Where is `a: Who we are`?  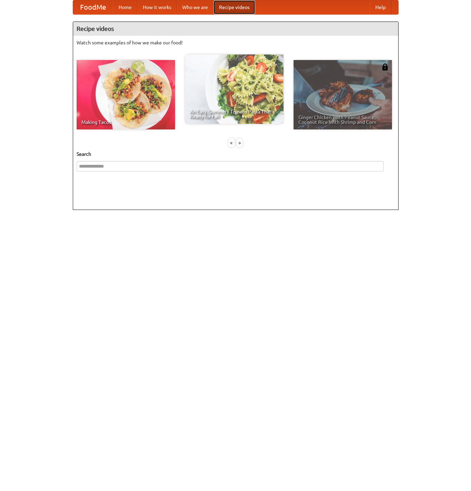 a: Who we are is located at coordinates (195, 7).